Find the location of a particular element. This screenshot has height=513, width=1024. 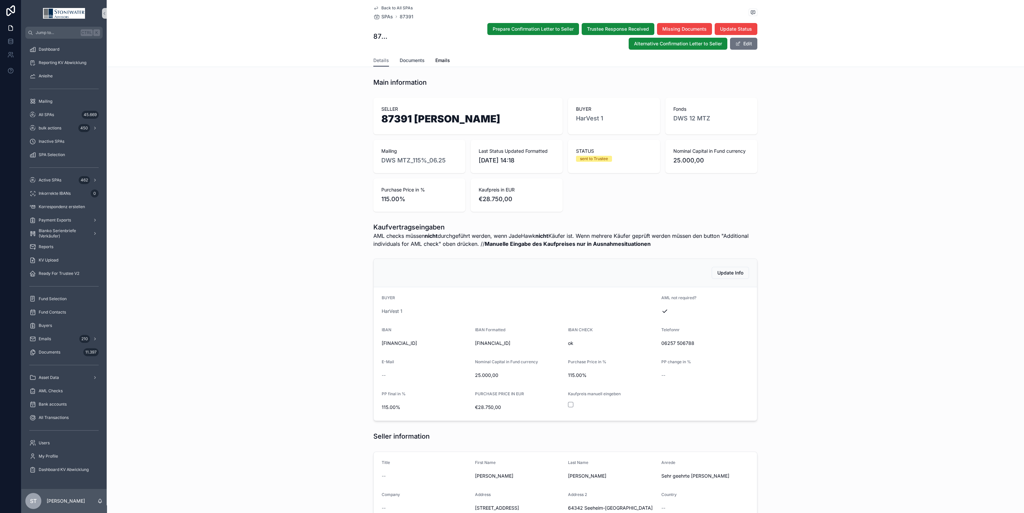

span: ST is located at coordinates (33, 501).